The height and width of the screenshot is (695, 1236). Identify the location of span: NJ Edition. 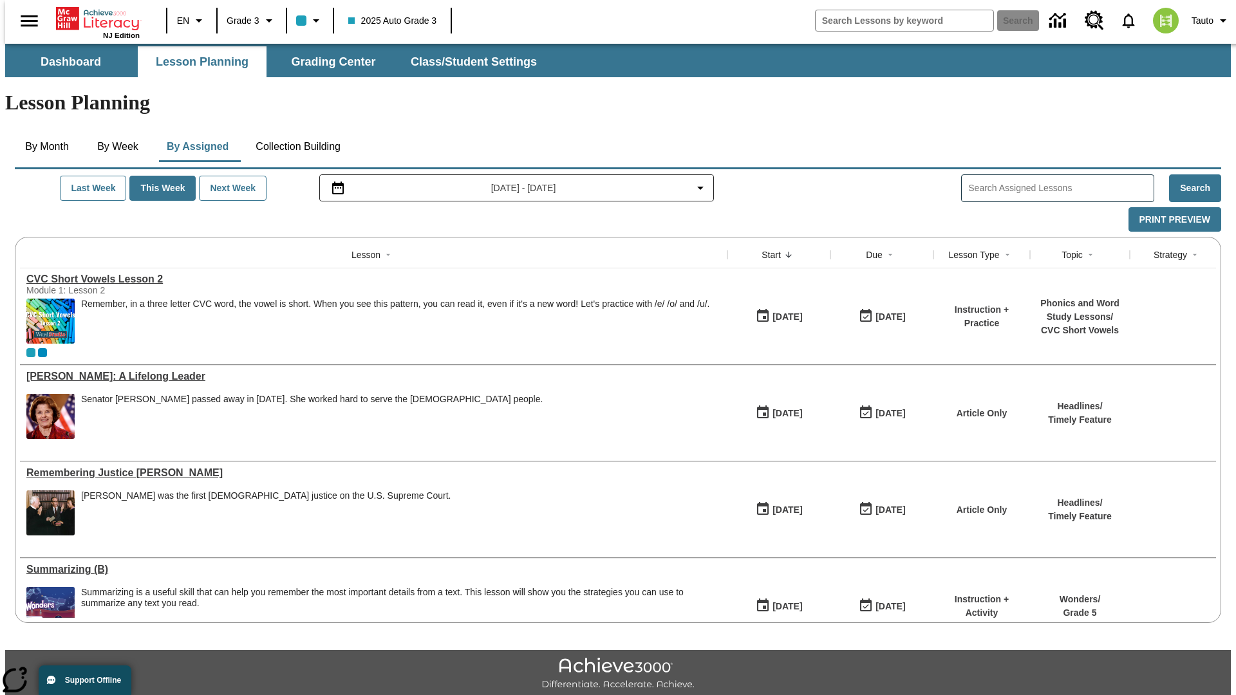
(121, 35).